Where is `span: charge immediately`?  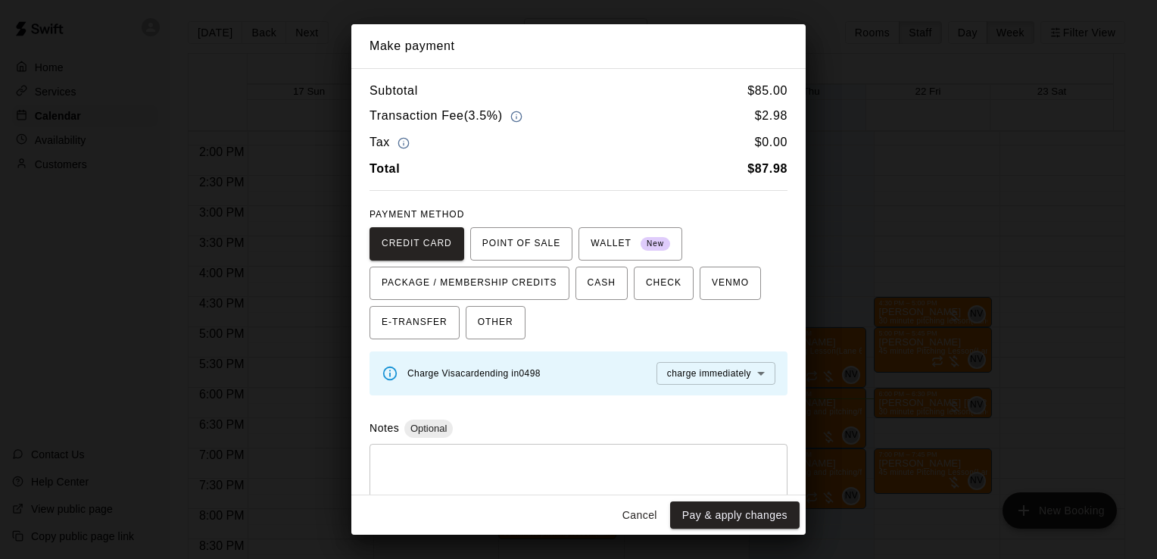 span: charge immediately is located at coordinates (709, 373).